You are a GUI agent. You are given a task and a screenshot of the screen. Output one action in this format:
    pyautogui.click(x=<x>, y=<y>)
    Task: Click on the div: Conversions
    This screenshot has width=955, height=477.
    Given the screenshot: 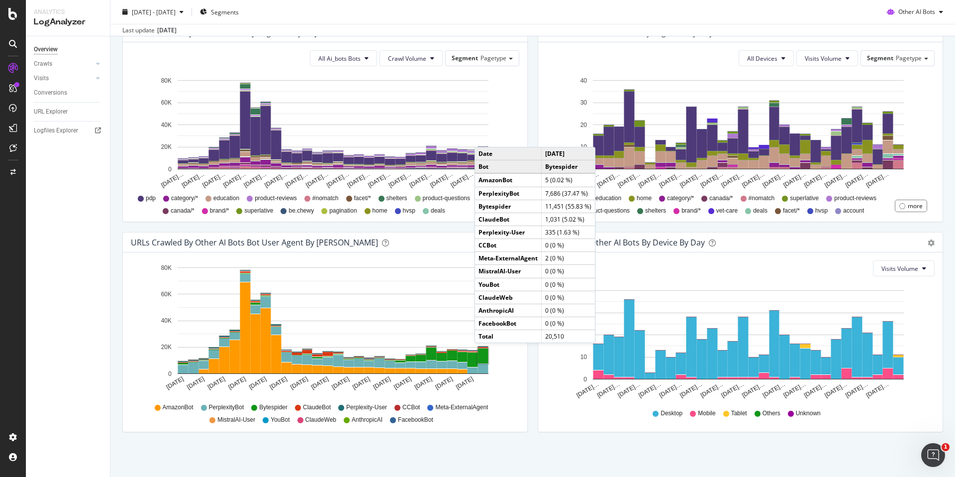 What is the action you would take?
    pyautogui.click(x=50, y=93)
    